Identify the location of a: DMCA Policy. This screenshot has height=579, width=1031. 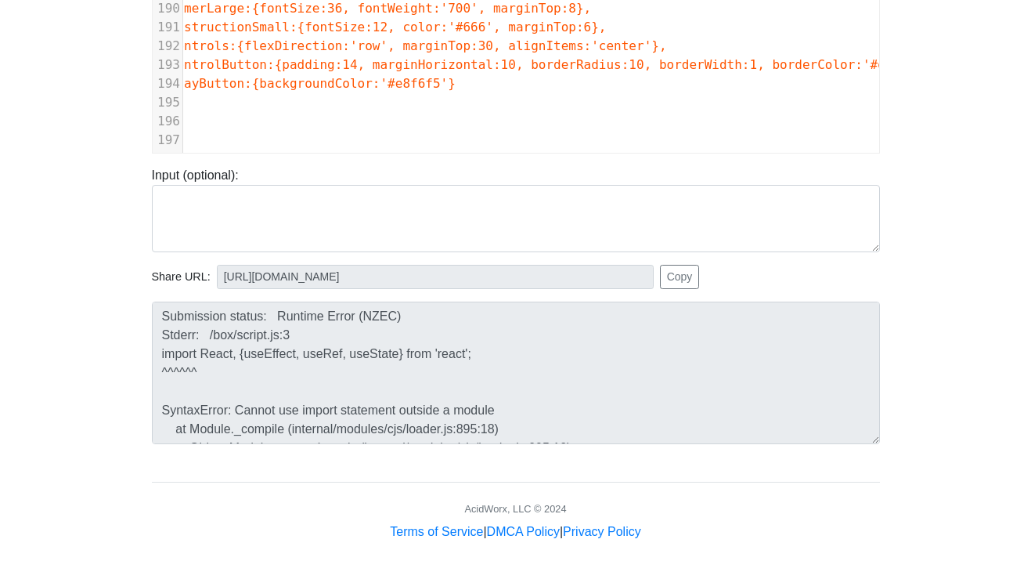
(523, 531).